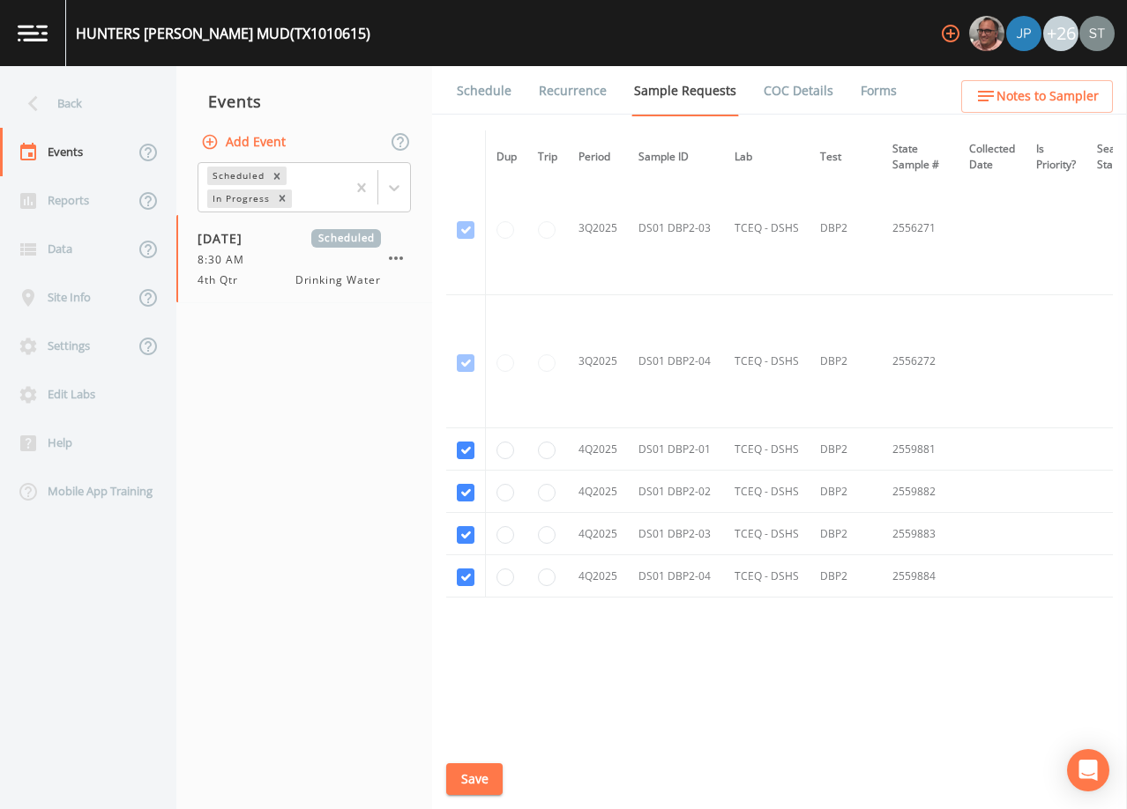 Image resolution: width=1127 pixels, height=809 pixels. I want to click on img: logo, so click(33, 33).